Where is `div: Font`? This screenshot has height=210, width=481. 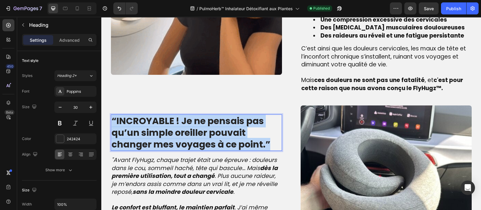
div: Font is located at coordinates (26, 91).